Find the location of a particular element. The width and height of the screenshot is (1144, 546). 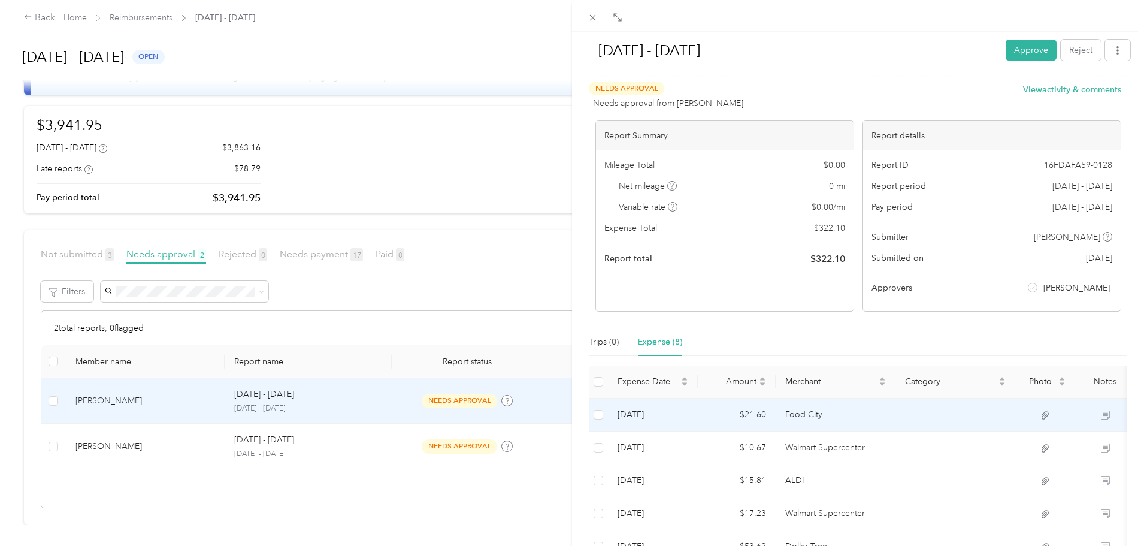

td: $15.81 is located at coordinates (737, 481).